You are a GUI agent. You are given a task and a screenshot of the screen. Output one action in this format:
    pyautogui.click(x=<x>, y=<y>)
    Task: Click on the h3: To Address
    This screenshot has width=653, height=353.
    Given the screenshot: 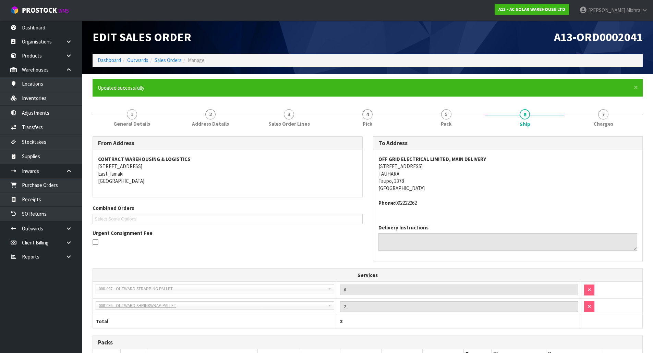 What is the action you would take?
    pyautogui.click(x=508, y=143)
    